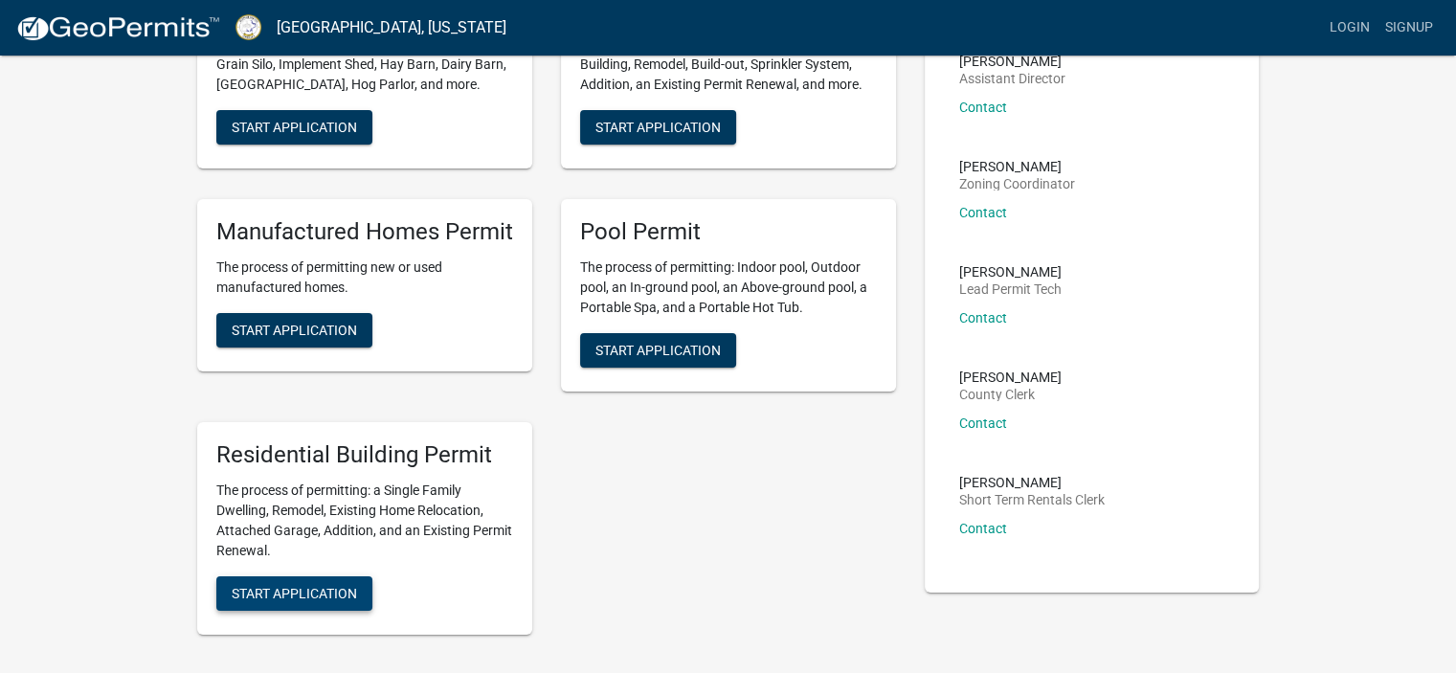 The height and width of the screenshot is (673, 1456). I want to click on h5: Pool Permit, so click(728, 232).